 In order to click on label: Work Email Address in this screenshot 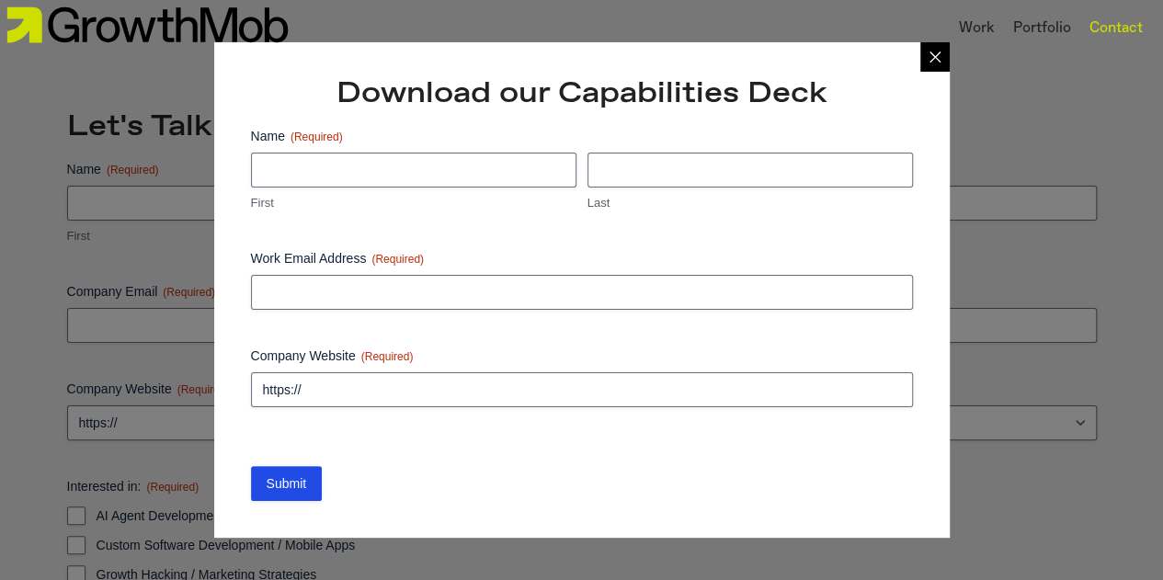, I will do `click(582, 258)`.